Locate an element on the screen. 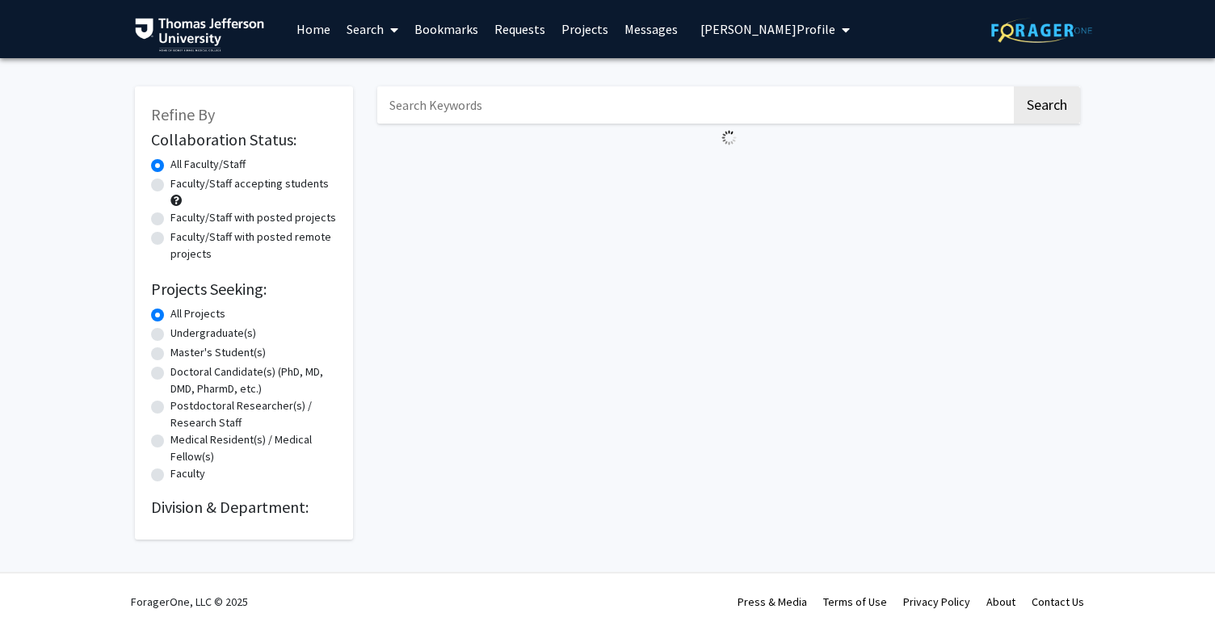 This screenshot has height=630, width=1215. a: Requests is located at coordinates (519, 29).